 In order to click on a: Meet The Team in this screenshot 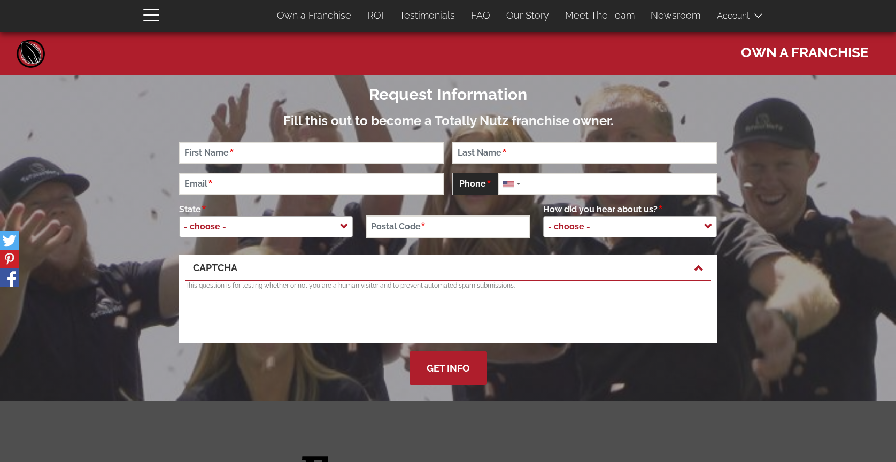, I will do `click(600, 16)`.